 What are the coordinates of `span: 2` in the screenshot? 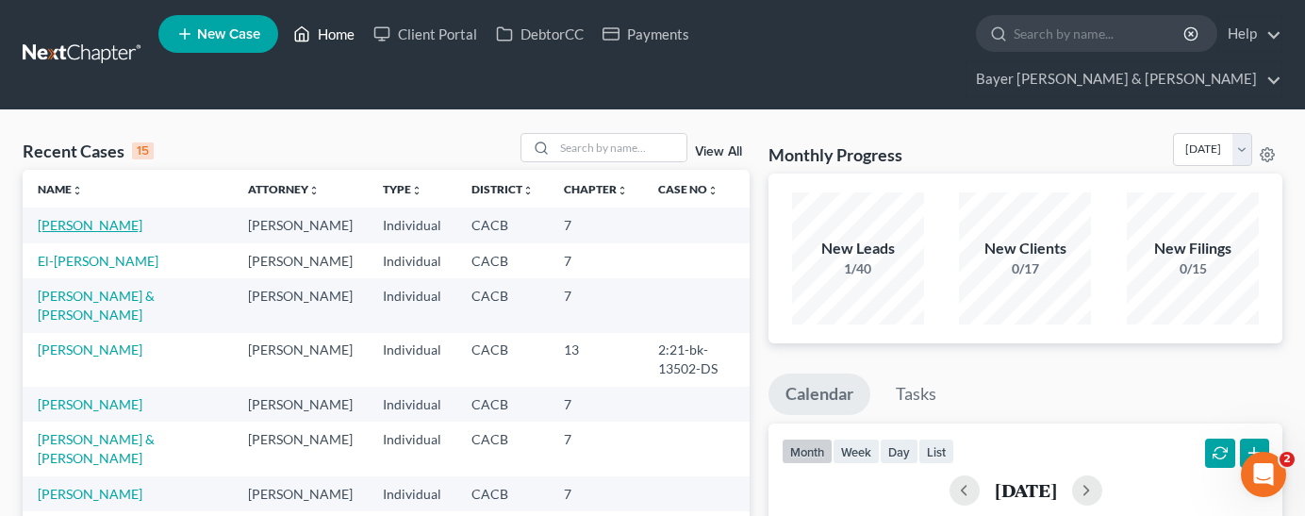 It's located at (1287, 459).